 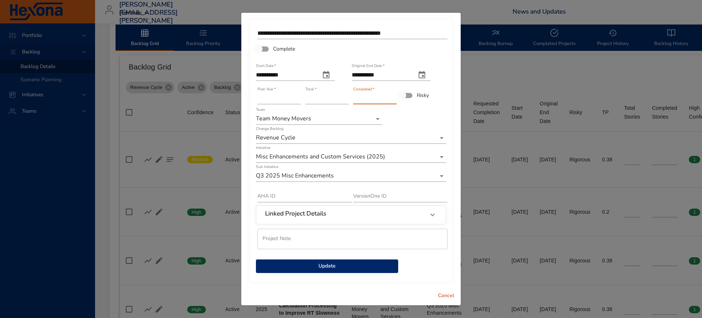 I want to click on div: Misc Enhancements and Custom Services (2025), so click(x=351, y=157).